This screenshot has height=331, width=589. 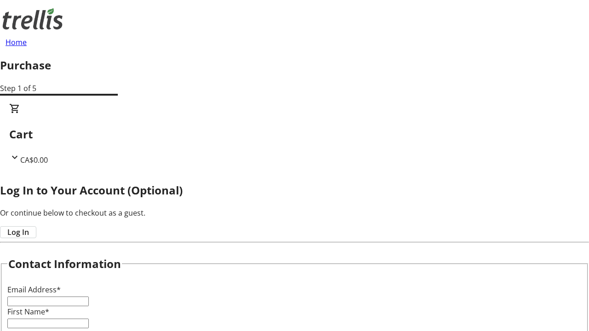 What do you see at coordinates (294, 134) in the screenshot?
I see `div: CartCA$0.00` at bounding box center [294, 134].